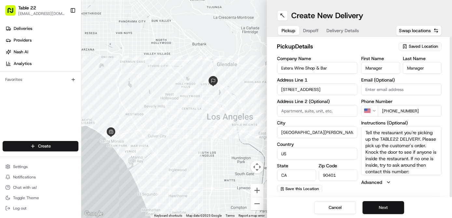 The height and width of the screenshot is (218, 452). I want to click on span: Dropoff, so click(311, 31).